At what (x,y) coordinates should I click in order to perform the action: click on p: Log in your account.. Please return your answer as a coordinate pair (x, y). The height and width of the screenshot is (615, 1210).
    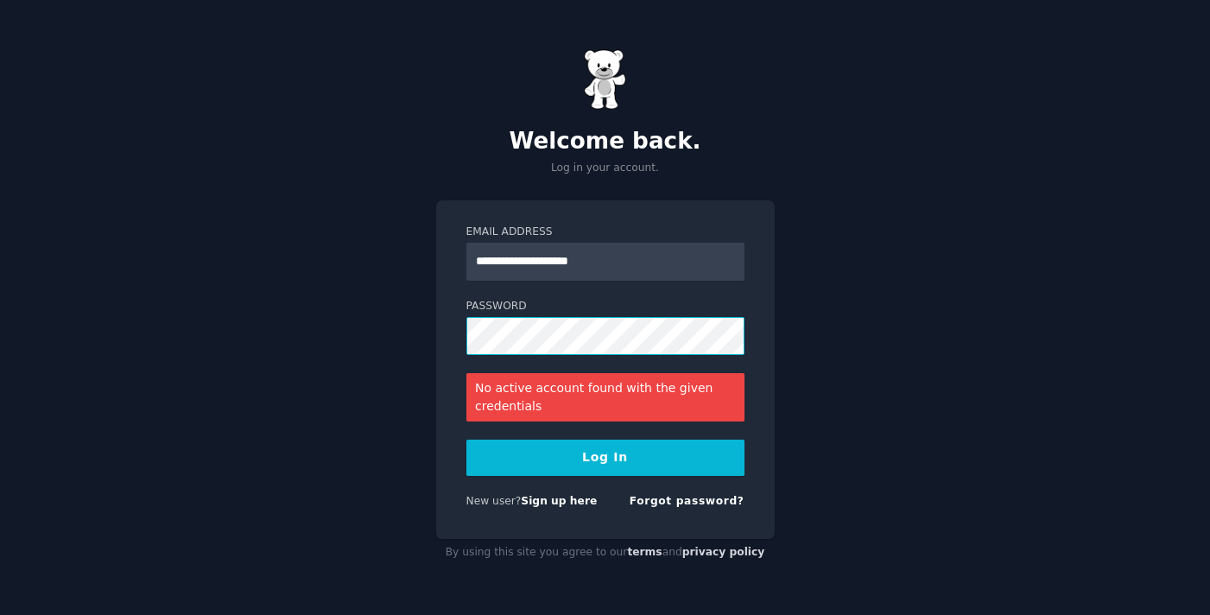
    Looking at the image, I should click on (605, 168).